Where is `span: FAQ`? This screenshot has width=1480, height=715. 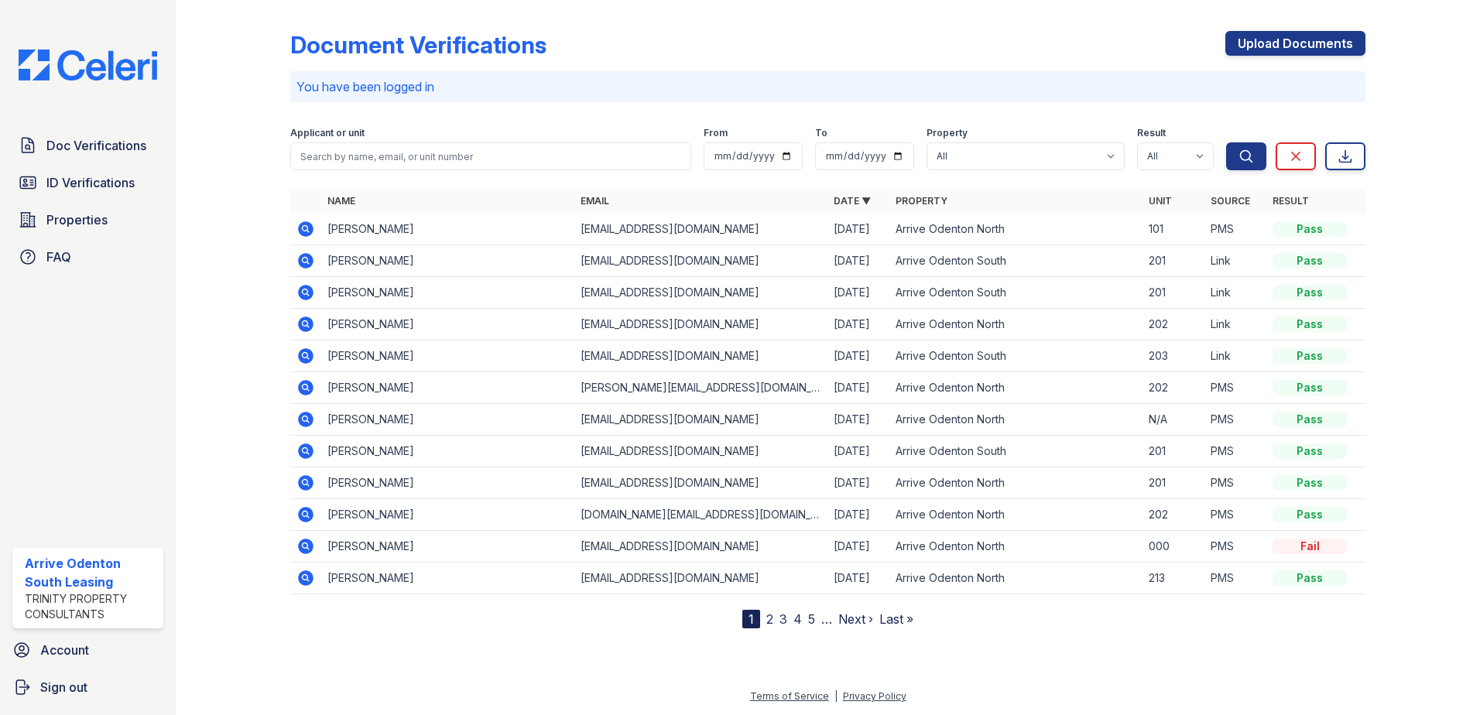 span: FAQ is located at coordinates (59, 257).